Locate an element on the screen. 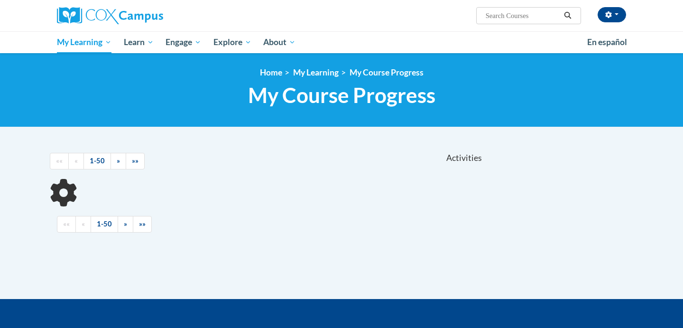  a: Cox Campus is located at coordinates (147, 16).